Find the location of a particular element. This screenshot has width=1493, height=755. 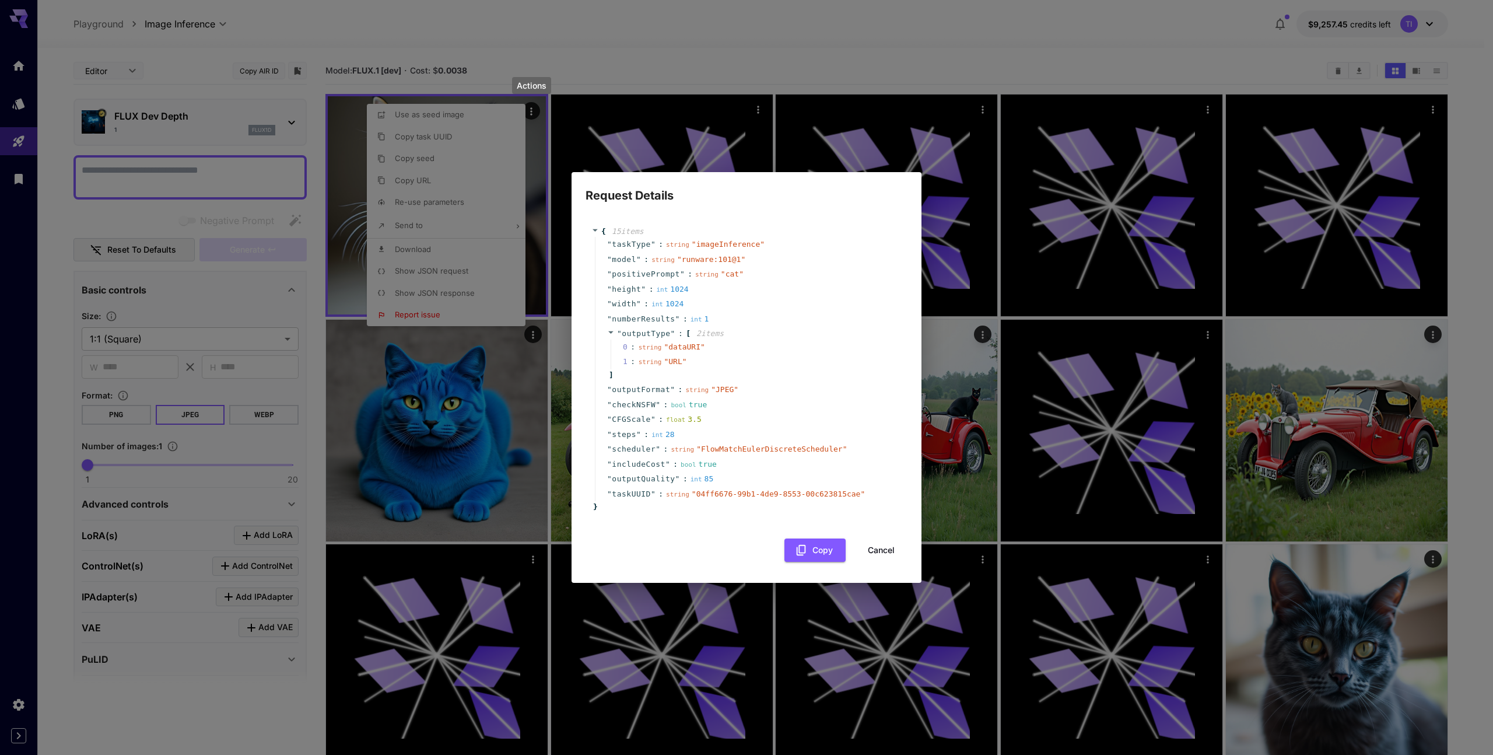

span: taskUUID is located at coordinates (631, 494).